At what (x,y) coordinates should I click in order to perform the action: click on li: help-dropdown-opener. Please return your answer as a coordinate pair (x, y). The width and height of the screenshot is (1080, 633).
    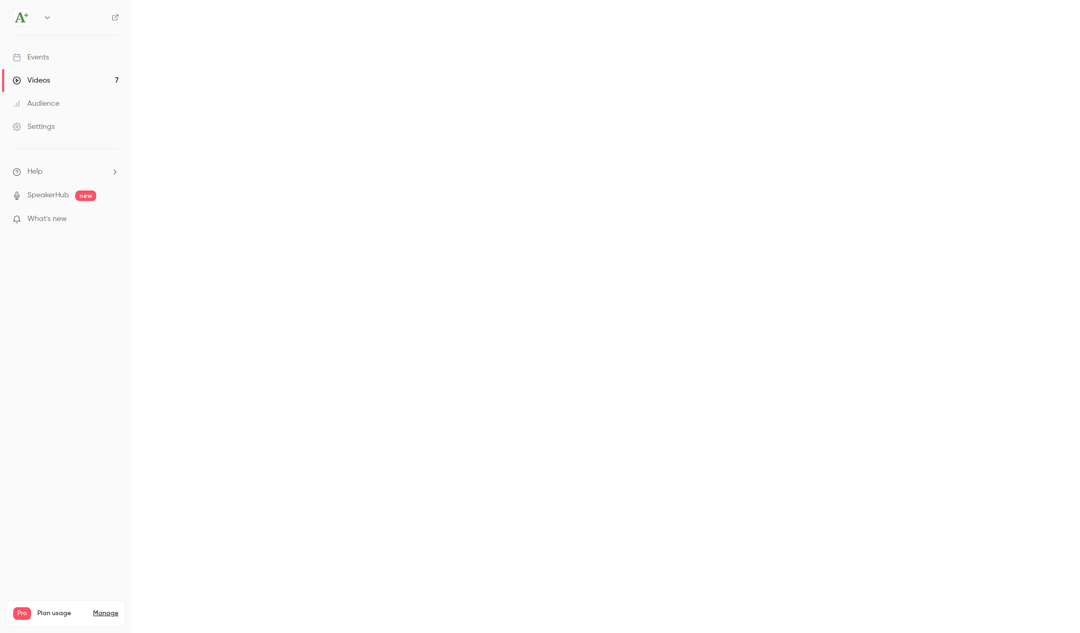
    Looking at the image, I should click on (66, 171).